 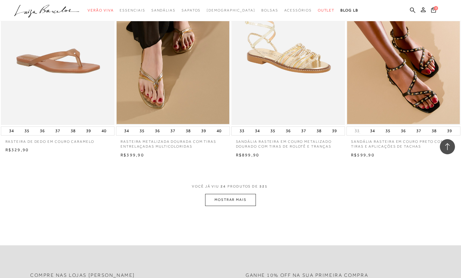 I want to click on span: R$329,90, so click(x=17, y=150).